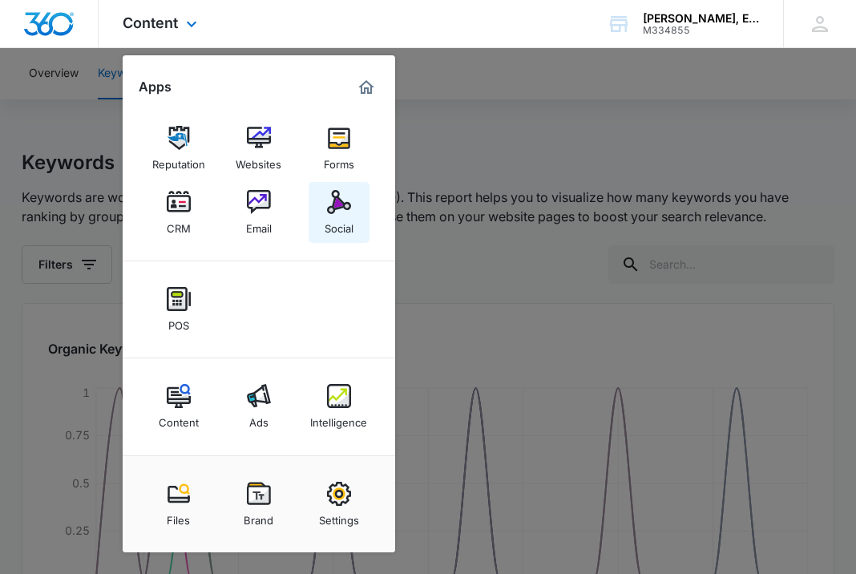 The width and height of the screenshot is (856, 574). I want to click on div: Social, so click(339, 224).